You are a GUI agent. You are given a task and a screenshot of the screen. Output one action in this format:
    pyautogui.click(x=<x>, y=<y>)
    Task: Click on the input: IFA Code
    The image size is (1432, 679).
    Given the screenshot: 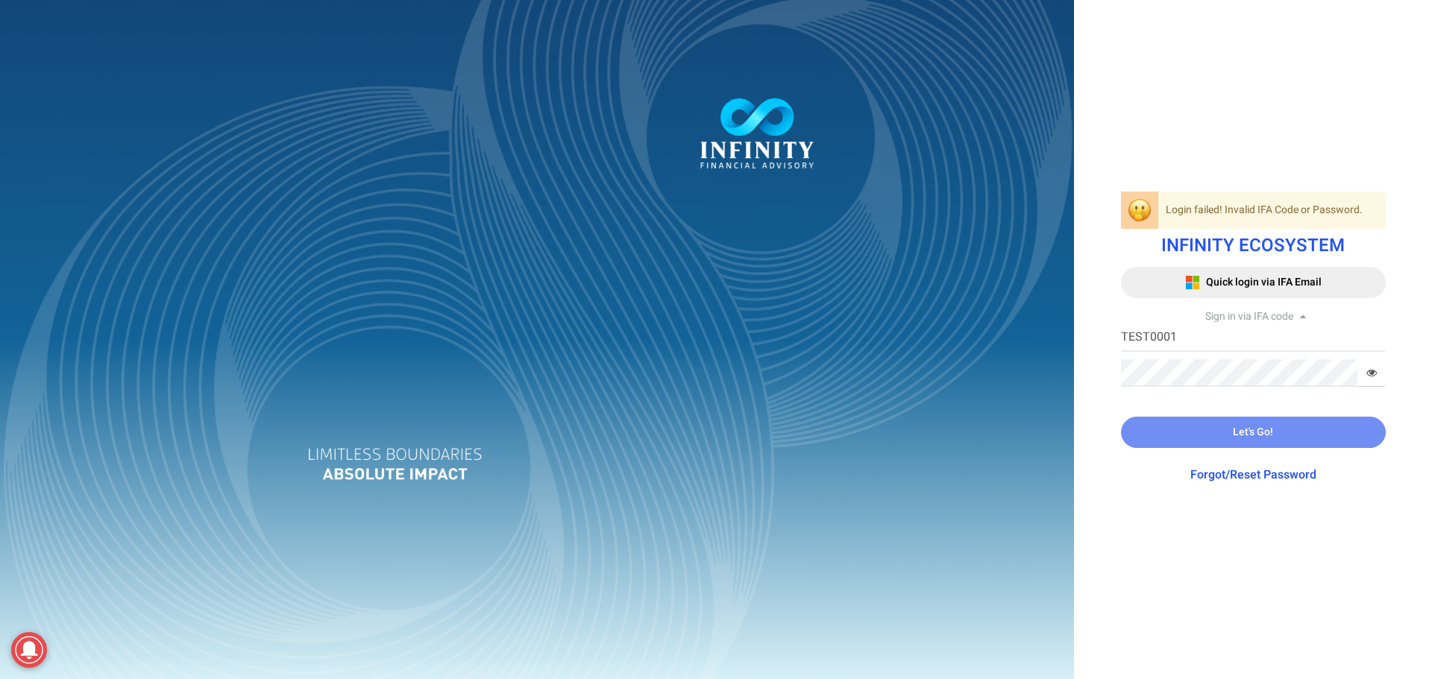 What is the action you would take?
    pyautogui.click(x=1253, y=338)
    